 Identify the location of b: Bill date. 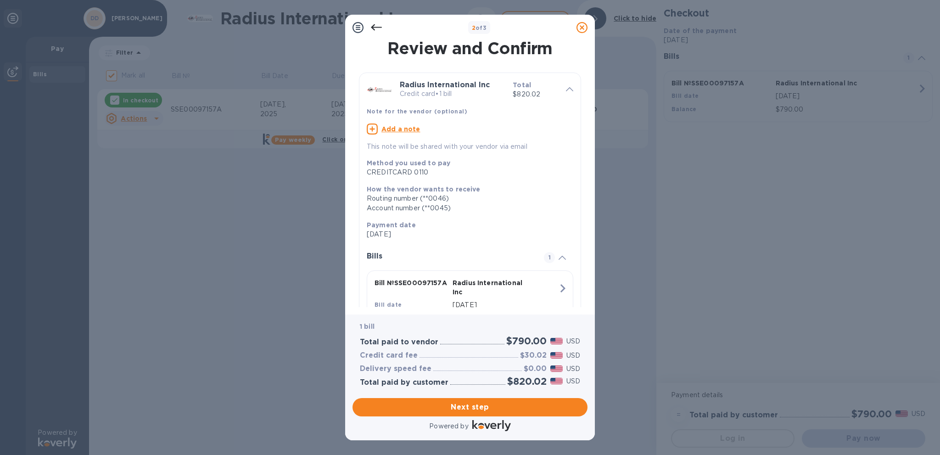
(388, 304).